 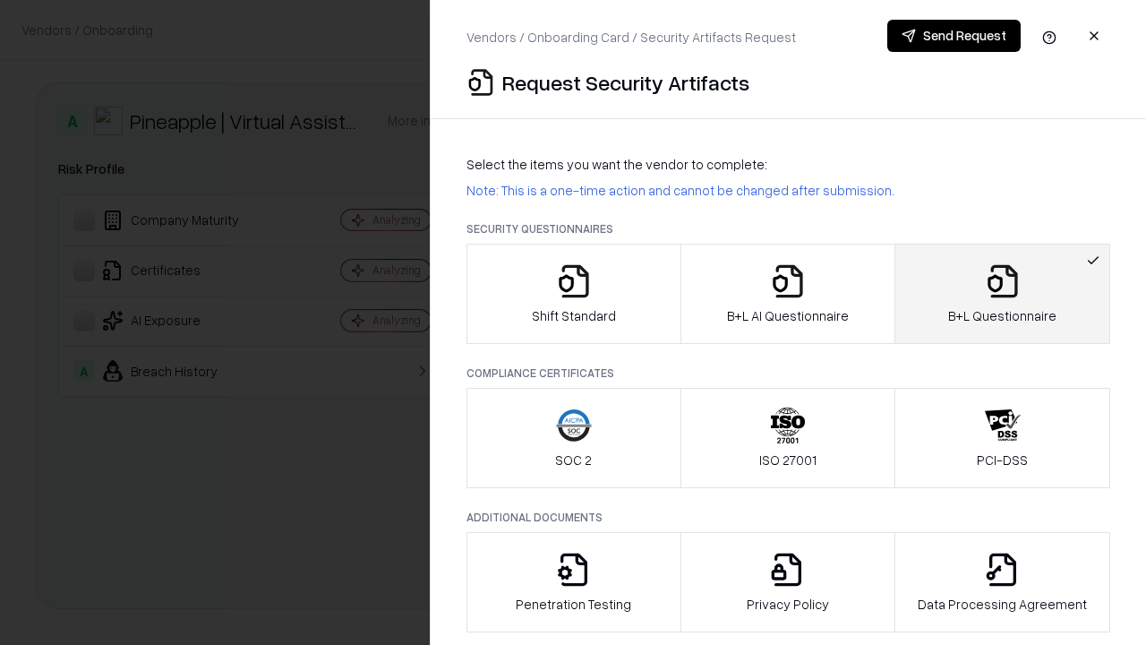 What do you see at coordinates (788, 438) in the screenshot?
I see `button: ISO 27001` at bounding box center [788, 438].